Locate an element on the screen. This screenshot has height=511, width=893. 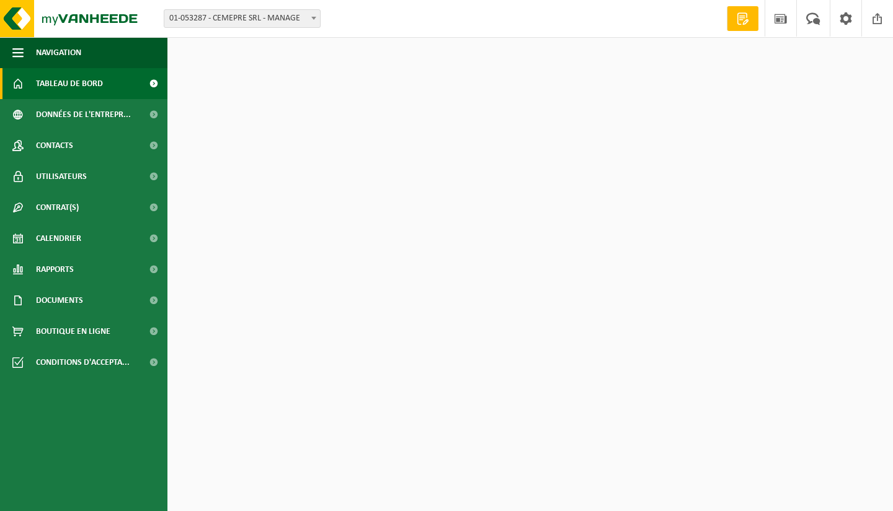
span: Boutique en ligne is located at coordinates (73, 332).